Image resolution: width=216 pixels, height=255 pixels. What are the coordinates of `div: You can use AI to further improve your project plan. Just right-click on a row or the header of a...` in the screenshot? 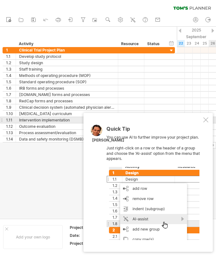 It's located at (154, 183).